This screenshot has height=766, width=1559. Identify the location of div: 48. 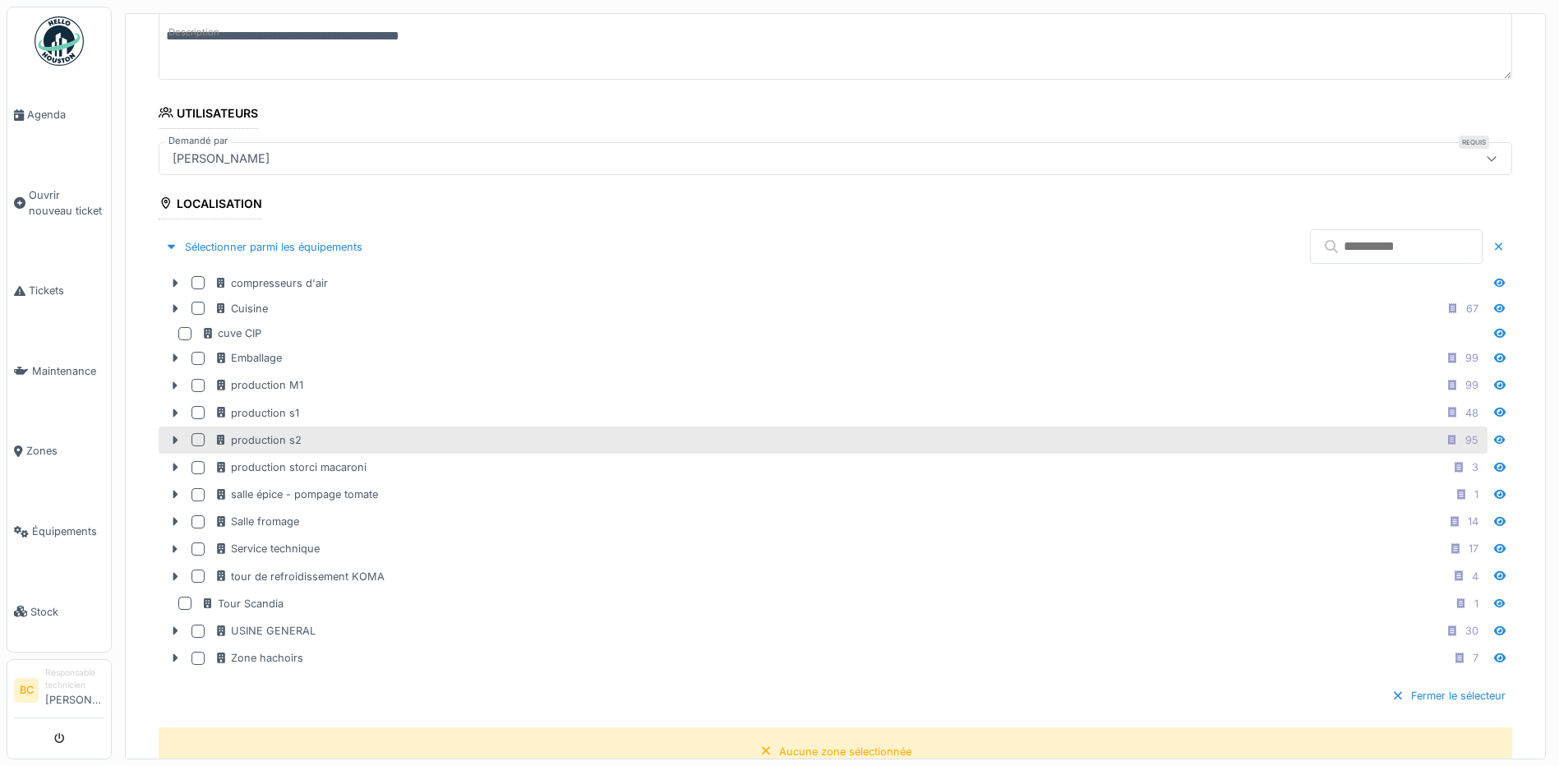
(1472, 413).